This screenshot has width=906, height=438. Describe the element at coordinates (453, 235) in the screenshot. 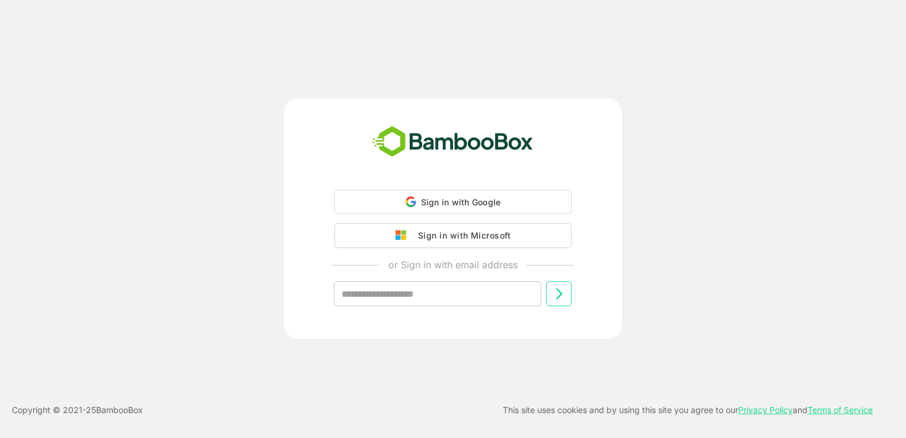

I see `button: Sign in with Microsoft` at that location.